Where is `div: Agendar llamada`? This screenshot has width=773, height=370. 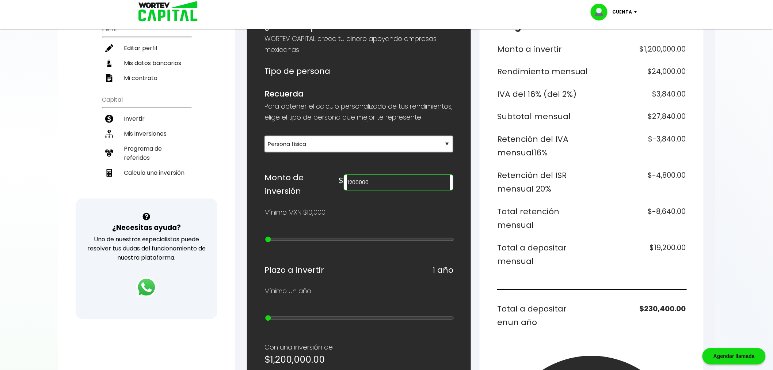 div: Agendar llamada is located at coordinates (734, 356).